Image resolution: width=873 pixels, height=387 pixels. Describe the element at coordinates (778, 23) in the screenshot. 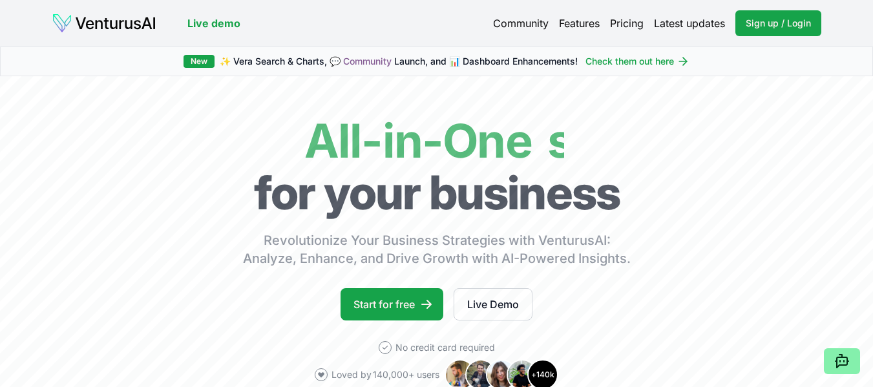

I see `span: Sign up / Login` at that location.